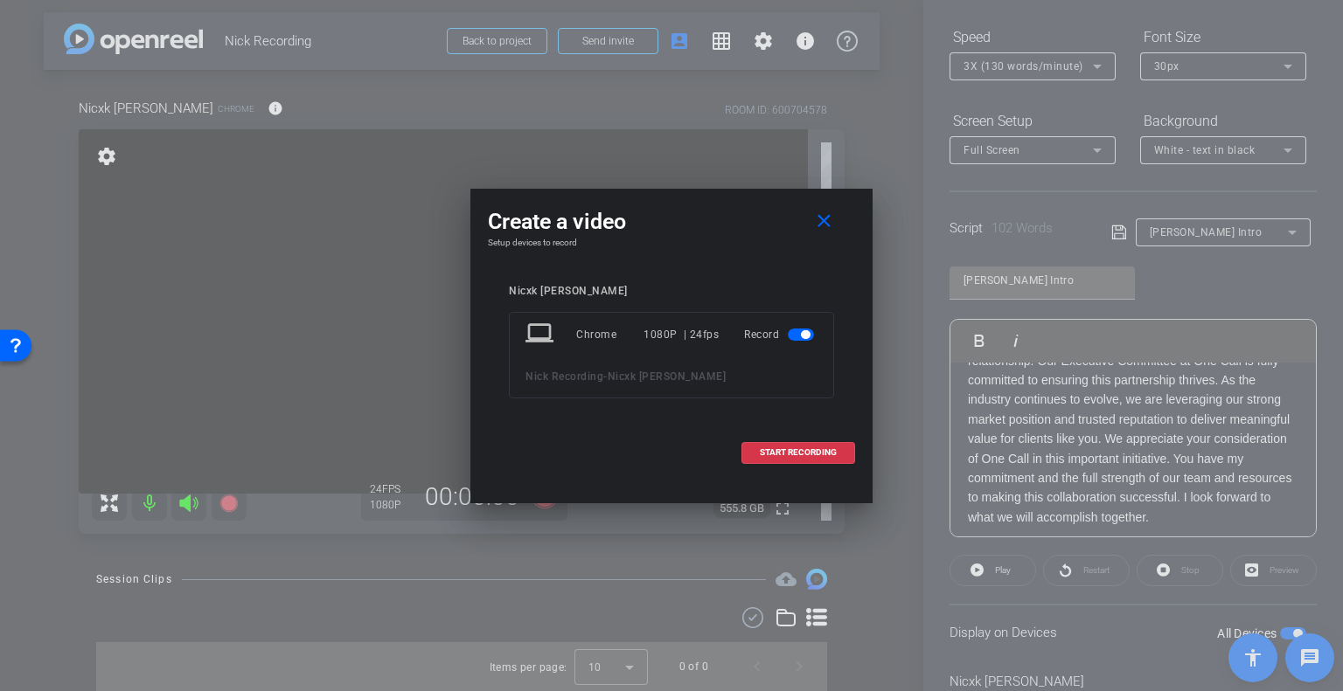  What do you see at coordinates (823, 221) in the screenshot?
I see `mat-icon: close` at bounding box center [823, 221].